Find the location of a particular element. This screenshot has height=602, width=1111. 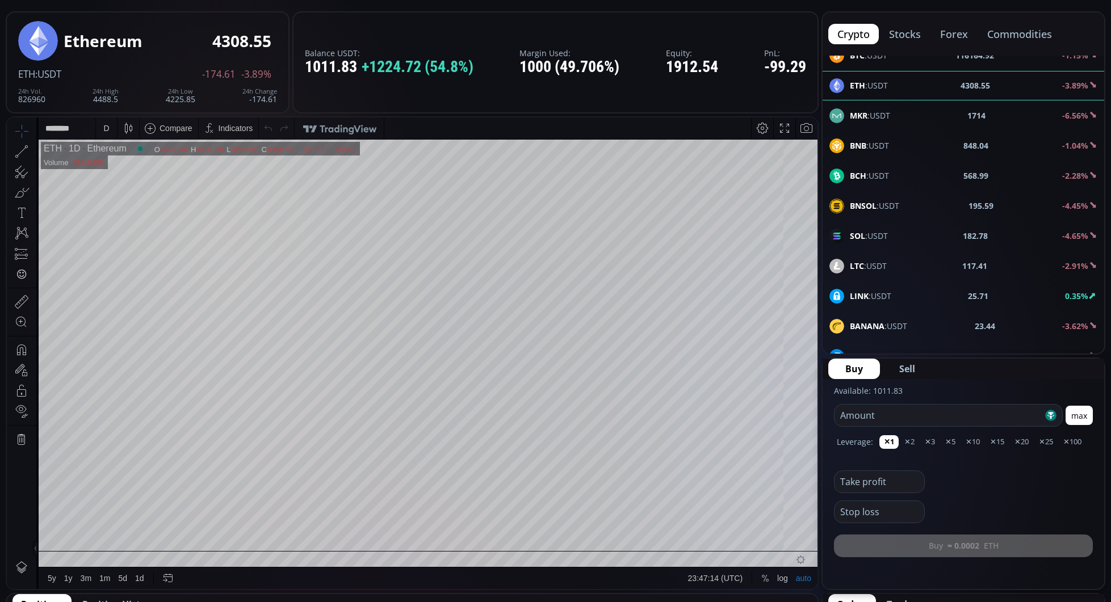

button: ✕20 is located at coordinates (1022, 442).